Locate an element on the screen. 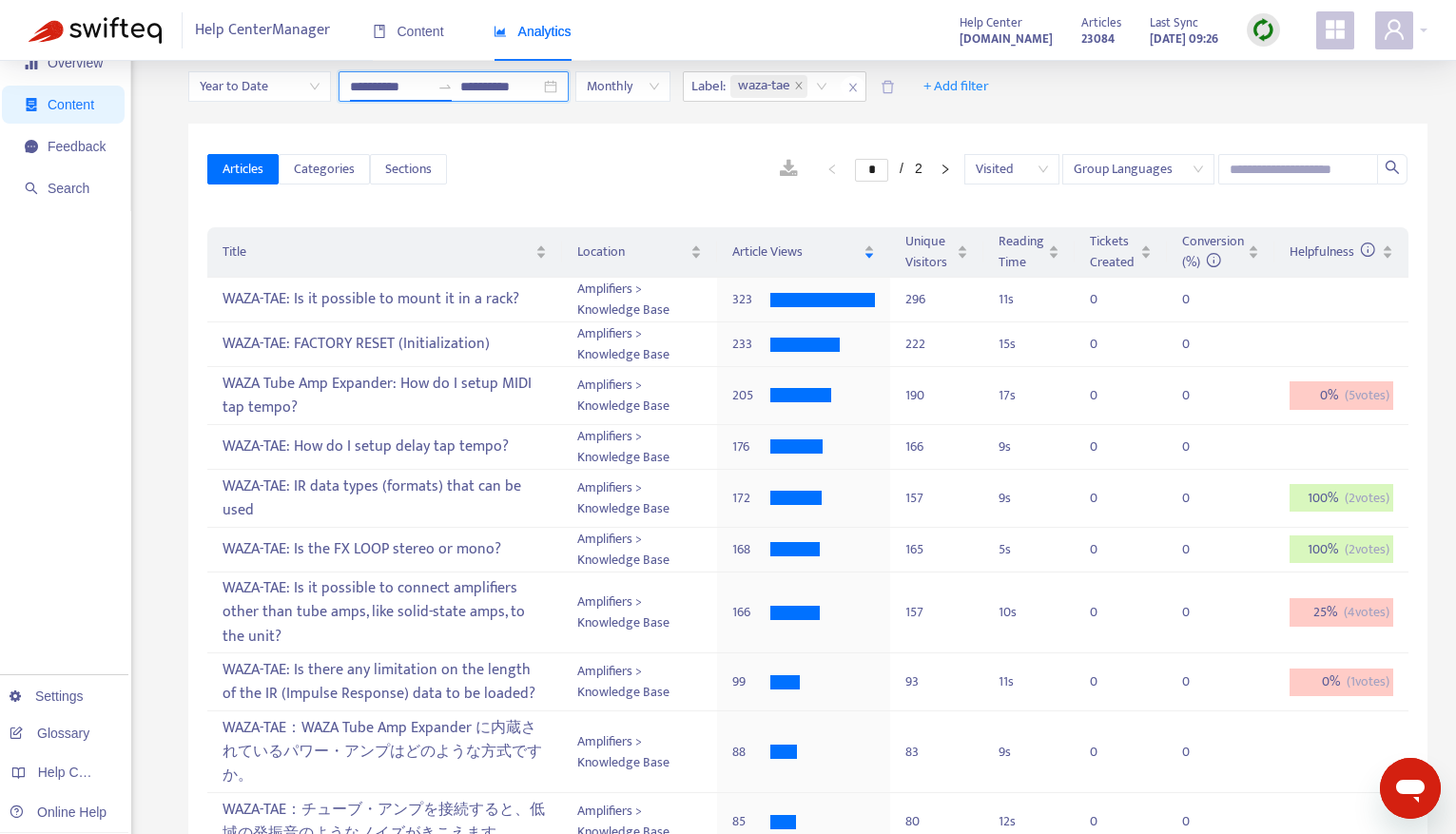 The image size is (1456, 834). div: WAZA-TAE: Is it possible to mount it in a rack? is located at coordinates (384, 299).